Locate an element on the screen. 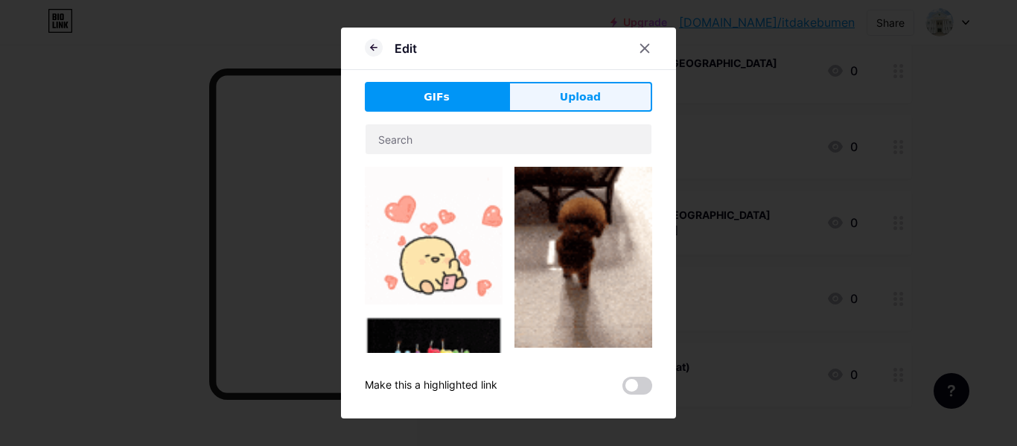  button: Upload is located at coordinates (580, 97).